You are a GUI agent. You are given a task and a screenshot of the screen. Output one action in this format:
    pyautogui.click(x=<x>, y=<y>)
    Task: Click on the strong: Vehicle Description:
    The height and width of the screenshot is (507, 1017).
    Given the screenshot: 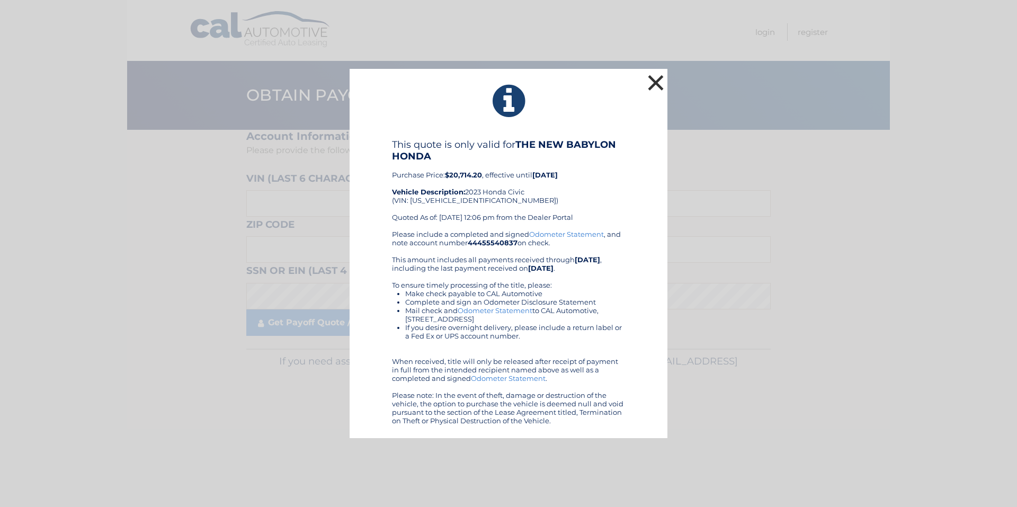 What is the action you would take?
    pyautogui.click(x=429, y=192)
    